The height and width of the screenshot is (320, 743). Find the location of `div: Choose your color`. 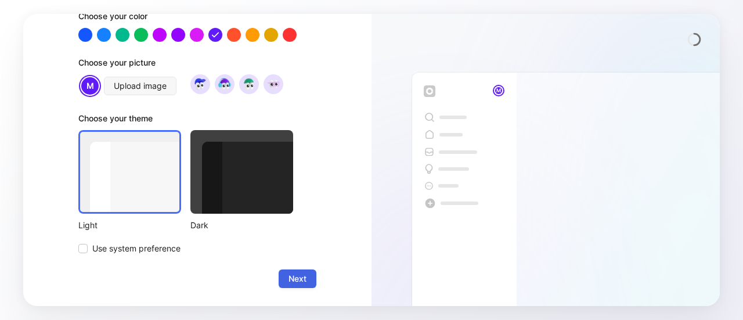

div: Choose your color is located at coordinates (197, 19).